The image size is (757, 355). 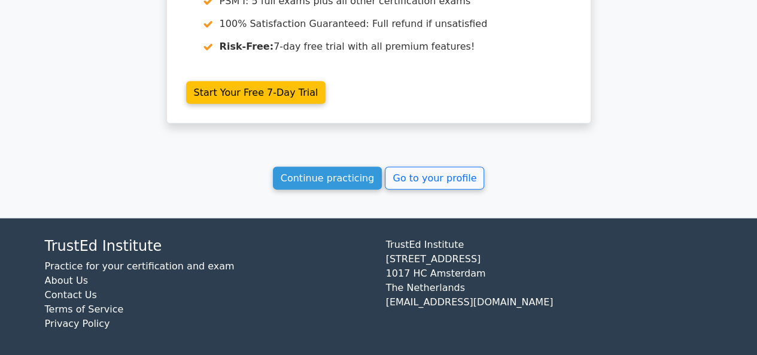 I want to click on h4: TrustEd Institute, so click(x=208, y=246).